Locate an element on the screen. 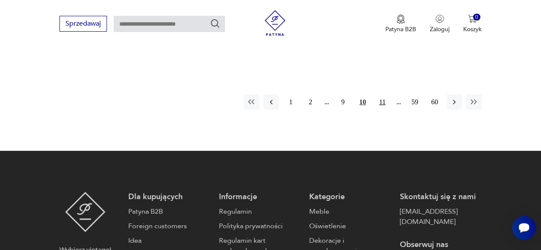 This screenshot has width=541, height=250. p: Kategorie is located at coordinates (350, 197).